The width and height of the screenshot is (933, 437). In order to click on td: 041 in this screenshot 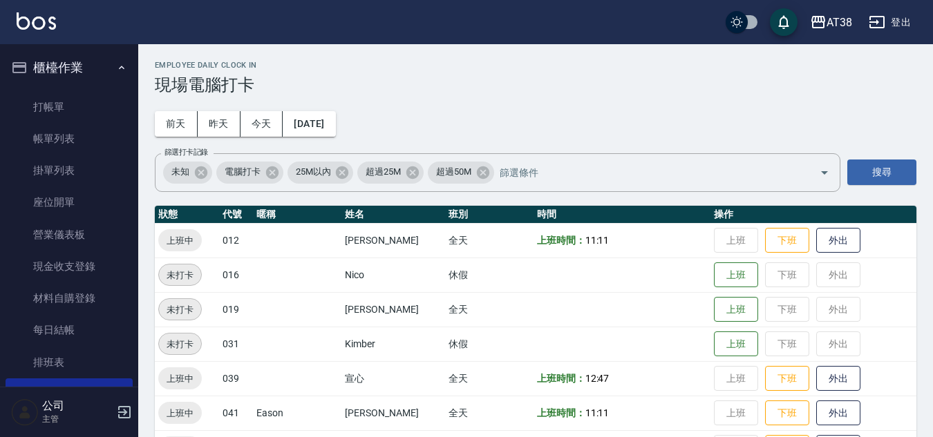, I will do `click(236, 413)`.